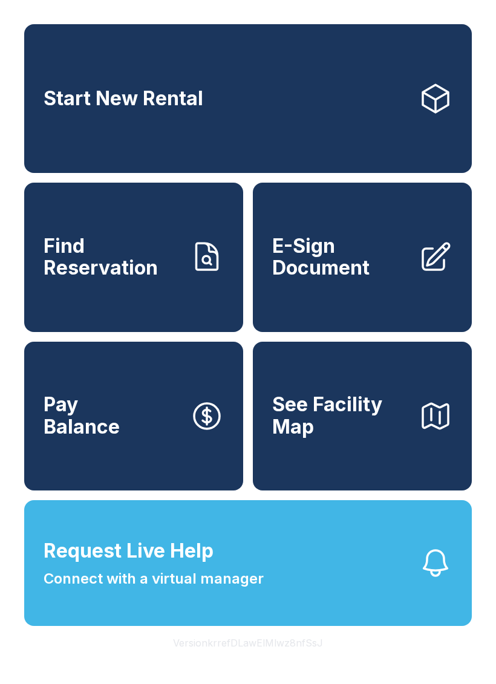 The height and width of the screenshot is (684, 496). I want to click on a: E-Sign Document, so click(362, 257).